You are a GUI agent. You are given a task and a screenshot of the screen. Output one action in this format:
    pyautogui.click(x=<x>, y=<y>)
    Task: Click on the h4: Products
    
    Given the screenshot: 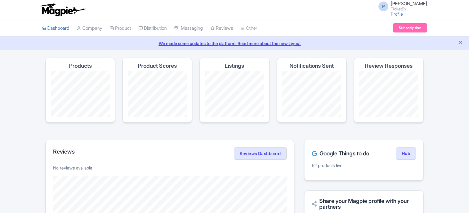 What is the action you would take?
    pyautogui.click(x=80, y=66)
    